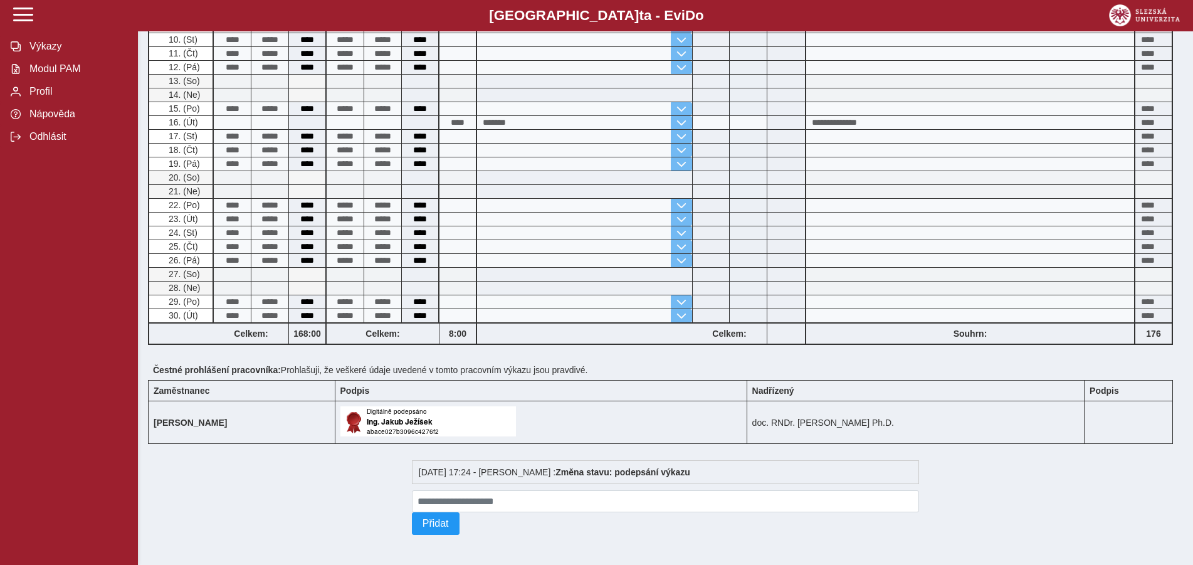 The width and height of the screenshot is (1193, 565). What do you see at coordinates (665, 370) in the screenshot?
I see `div: Prohlašuji, že veškeré údaje uvedené v tomto pracovním výkazu jsou pravdivé.` at bounding box center [665, 370].